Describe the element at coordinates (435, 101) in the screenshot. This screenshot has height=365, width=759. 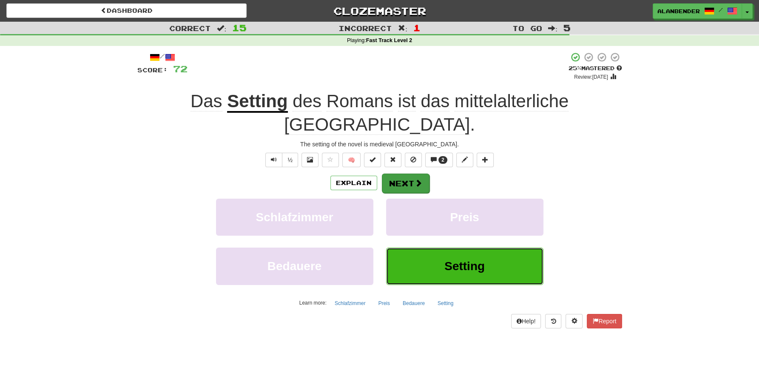
I see `span: das` at that location.